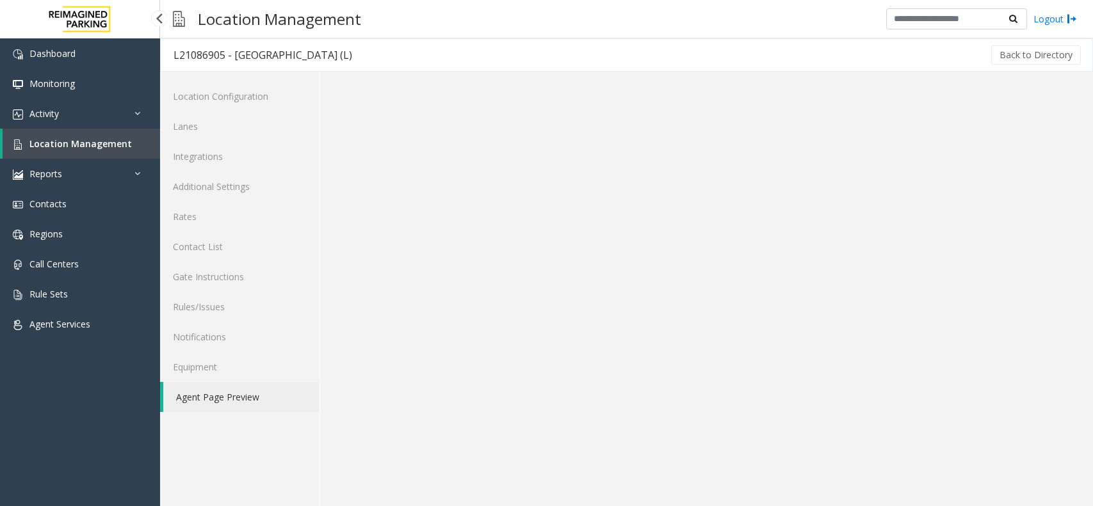 The width and height of the screenshot is (1093, 506). I want to click on h3: Location Management, so click(279, 19).